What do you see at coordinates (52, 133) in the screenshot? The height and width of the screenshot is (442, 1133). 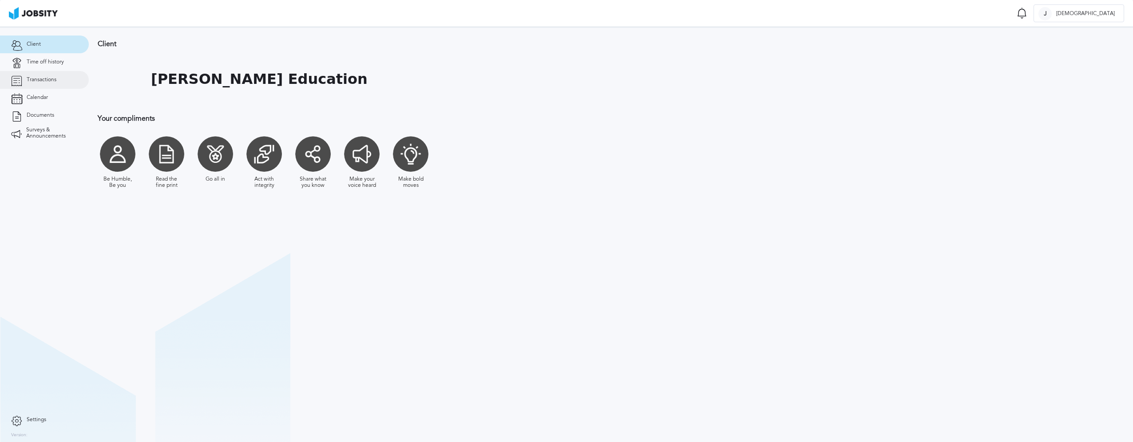 I see `span: Surveys & Announcements` at bounding box center [52, 133].